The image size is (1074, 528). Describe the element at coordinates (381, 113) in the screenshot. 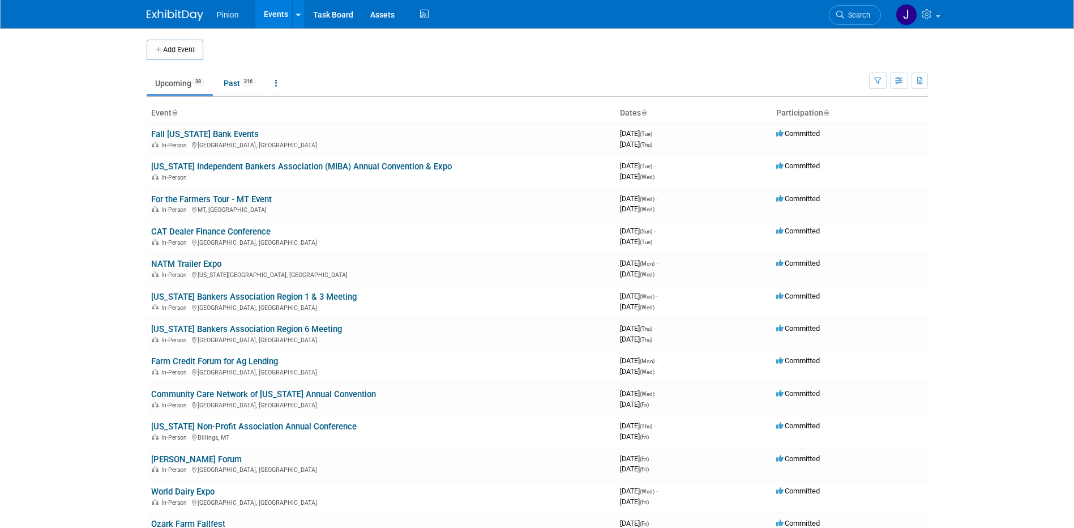

I see `th: Event` at that location.